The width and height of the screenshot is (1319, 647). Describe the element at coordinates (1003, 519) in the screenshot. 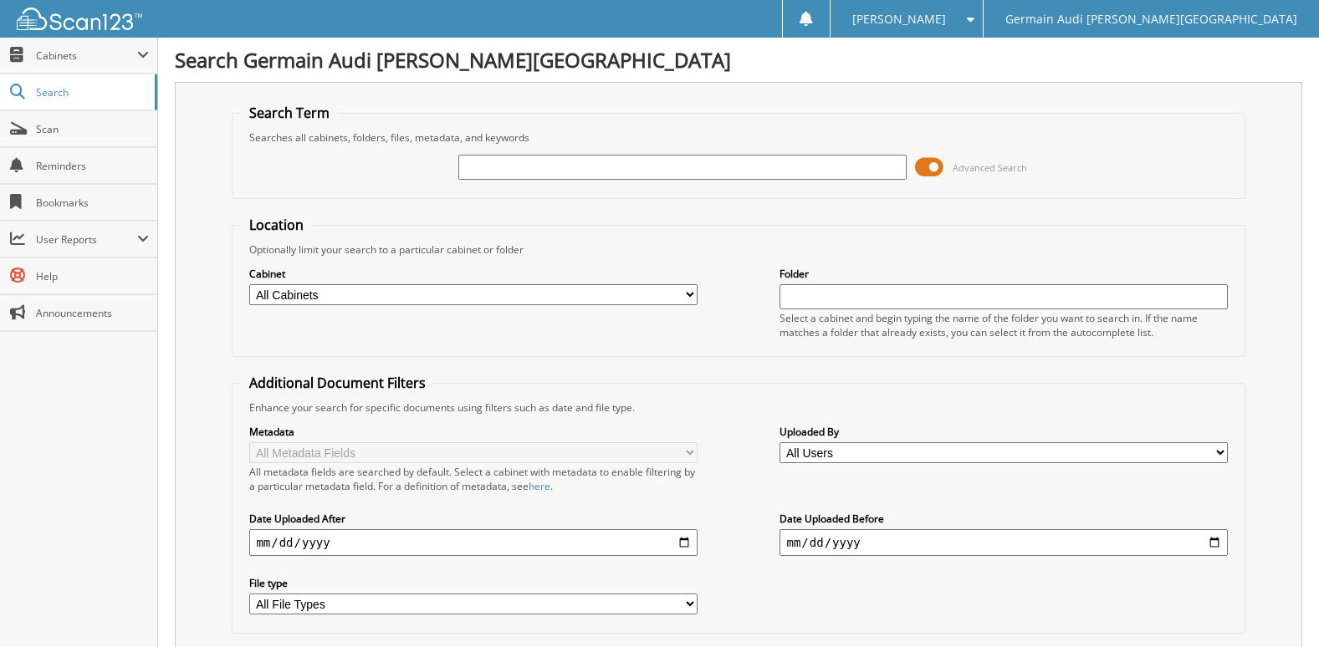

I see `label: Date Uploaded Before` at that location.